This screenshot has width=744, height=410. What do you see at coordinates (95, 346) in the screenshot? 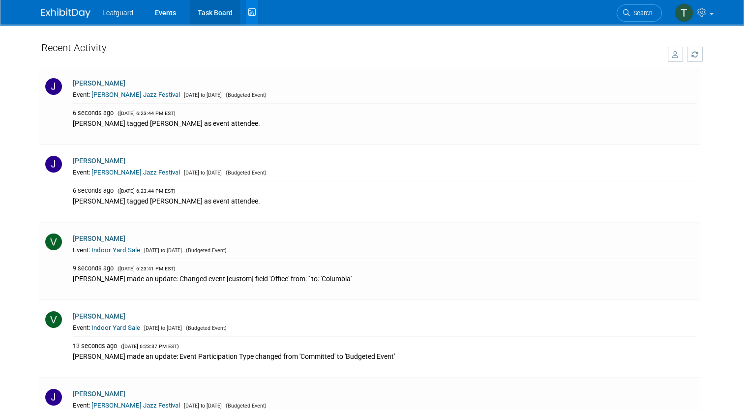
I see `span: 13 seconds ago` at bounding box center [95, 346].